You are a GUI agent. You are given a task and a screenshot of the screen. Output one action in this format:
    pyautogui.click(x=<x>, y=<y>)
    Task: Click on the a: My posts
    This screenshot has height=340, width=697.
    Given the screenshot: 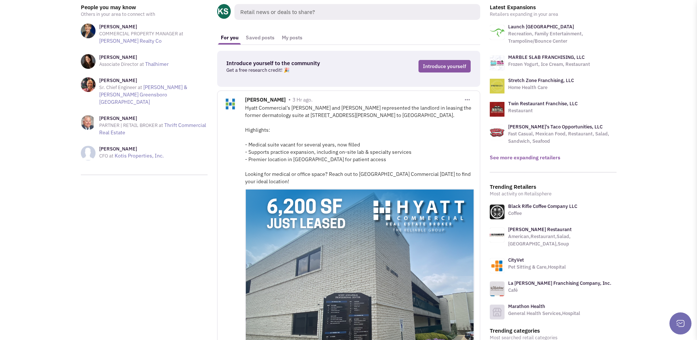 What is the action you would take?
    pyautogui.click(x=292, y=37)
    